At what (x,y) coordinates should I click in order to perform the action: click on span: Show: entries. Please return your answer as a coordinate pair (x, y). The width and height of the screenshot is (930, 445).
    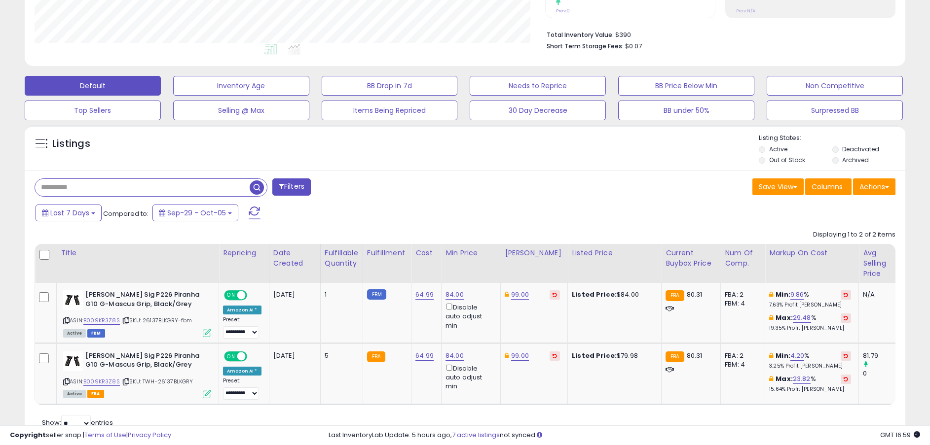
    Looking at the image, I should click on (77, 423).